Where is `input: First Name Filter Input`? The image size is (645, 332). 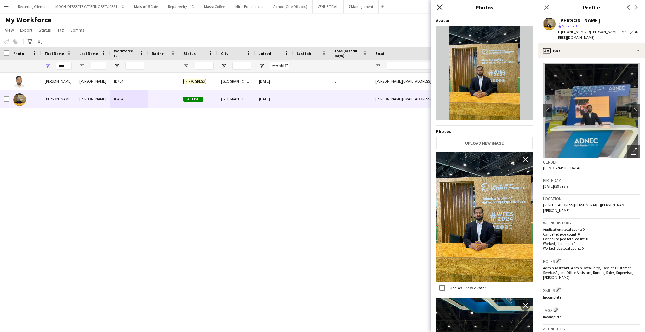
input: First Name Filter Input is located at coordinates (64, 66).